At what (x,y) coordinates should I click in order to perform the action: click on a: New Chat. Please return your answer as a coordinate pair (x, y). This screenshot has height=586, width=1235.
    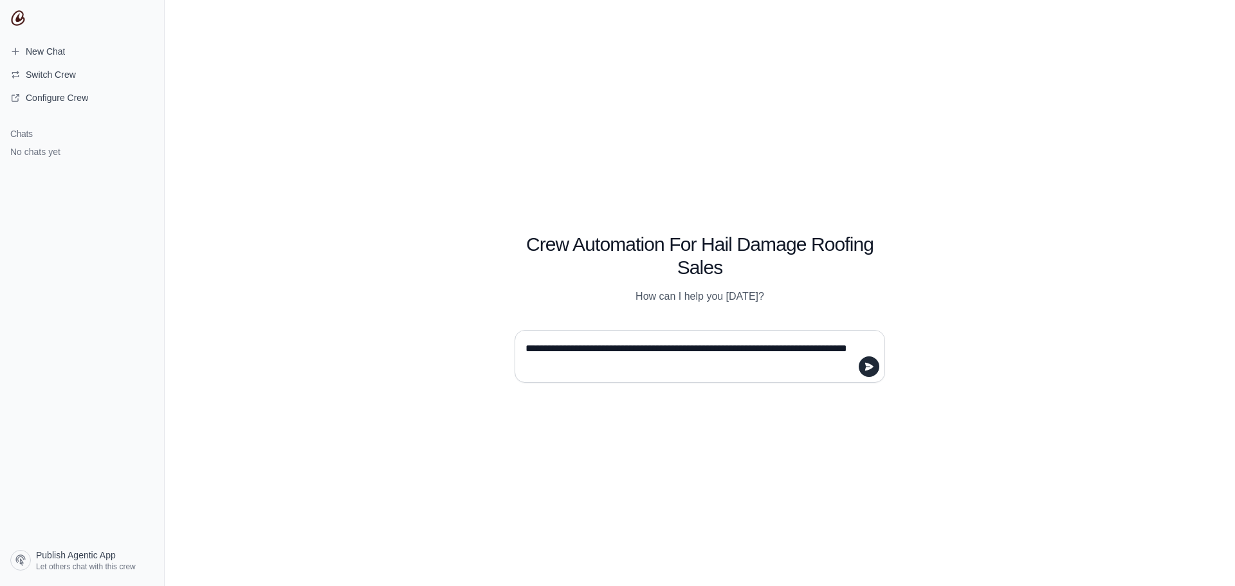
    Looking at the image, I should click on (82, 51).